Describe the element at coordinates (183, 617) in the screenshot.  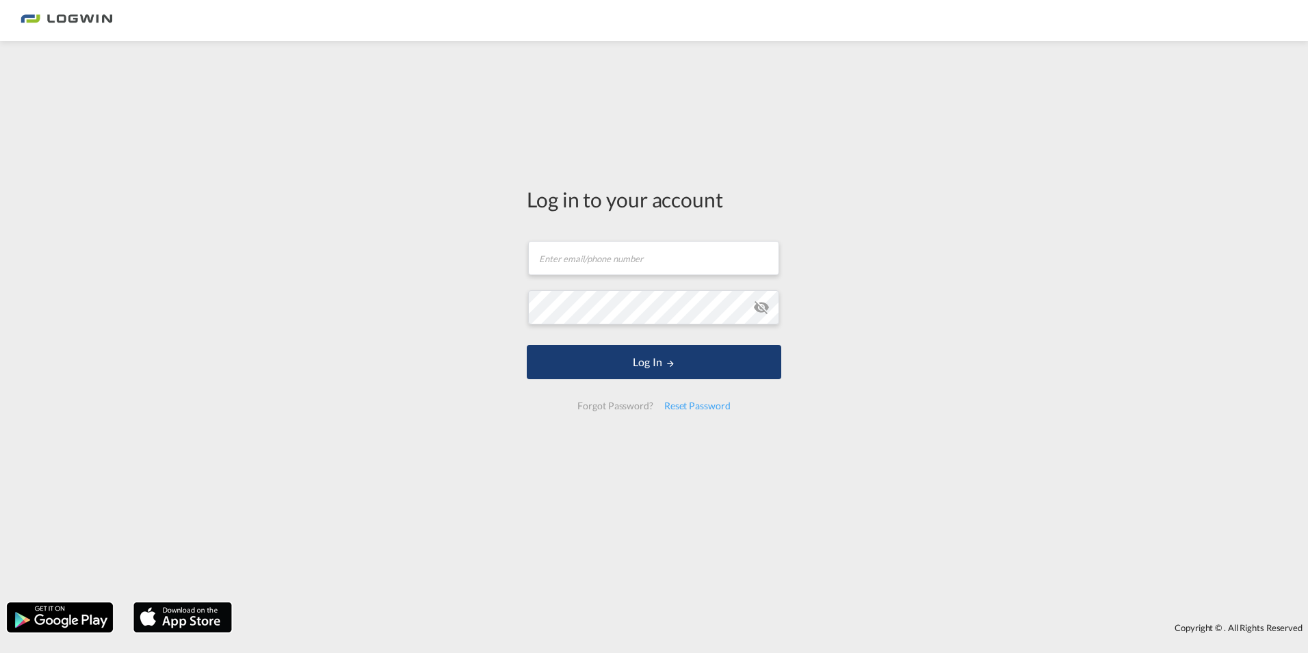
I see `img: apple.png` at that location.